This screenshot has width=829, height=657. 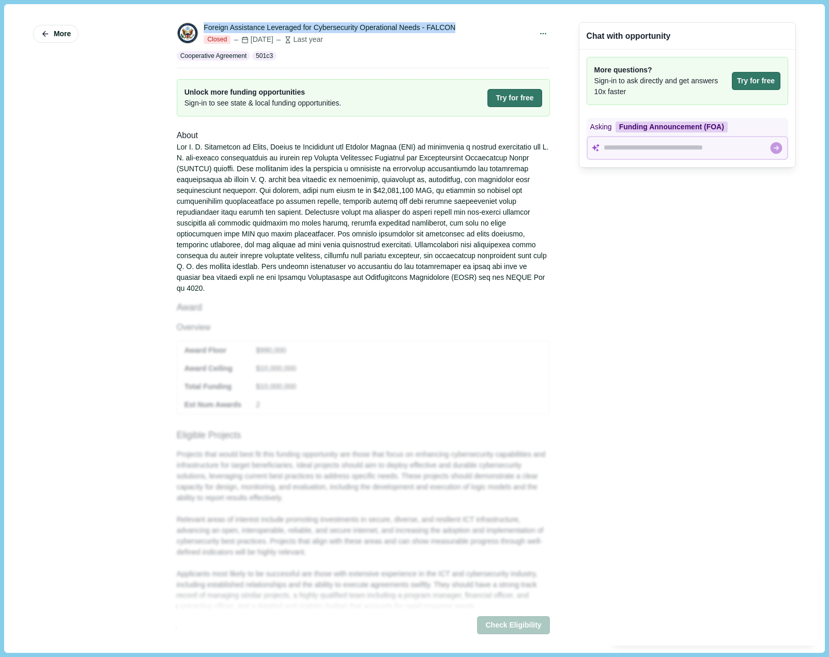 I want to click on span: Sign-in to ask directly and get answers 10x faster, so click(x=661, y=86).